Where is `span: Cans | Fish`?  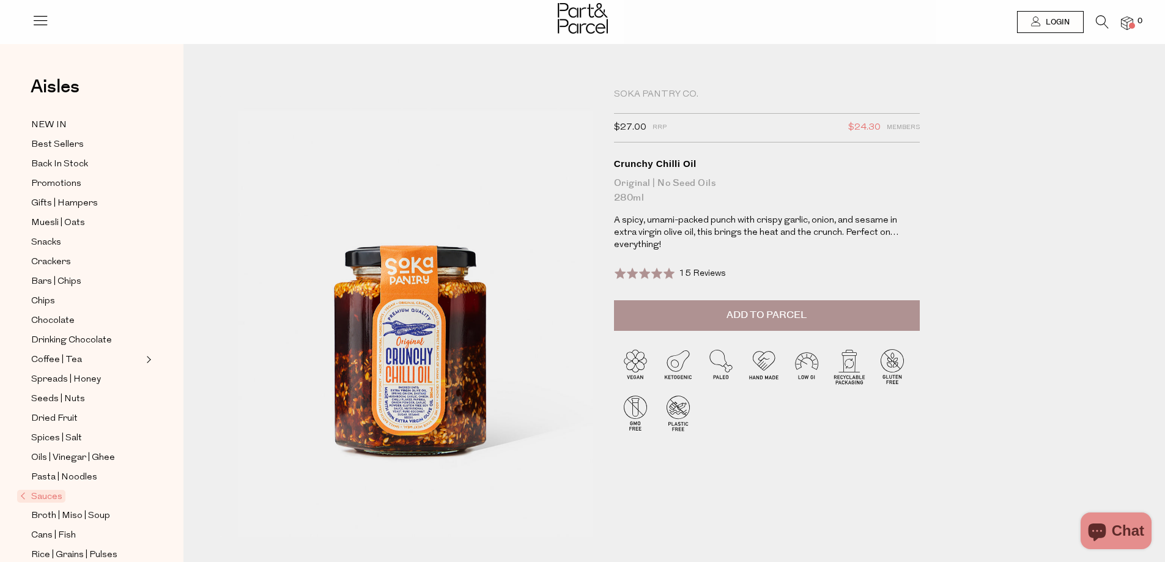 span: Cans | Fish is located at coordinates (53, 536).